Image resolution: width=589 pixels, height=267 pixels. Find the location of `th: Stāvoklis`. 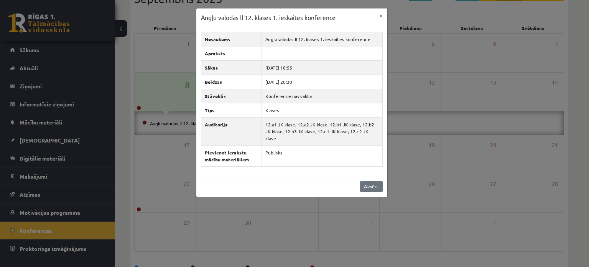

th: Stāvoklis is located at coordinates (231, 96).